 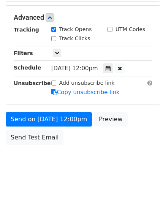 I want to click on label: Track Opens, so click(x=76, y=29).